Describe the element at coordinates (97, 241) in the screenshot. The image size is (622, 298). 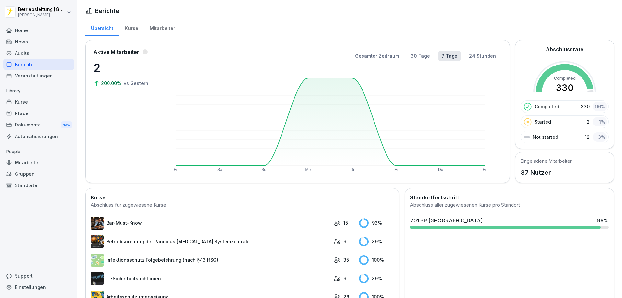
I see `img: erelp9ks1mghlbfzfpgfvnw0.png` at that location.